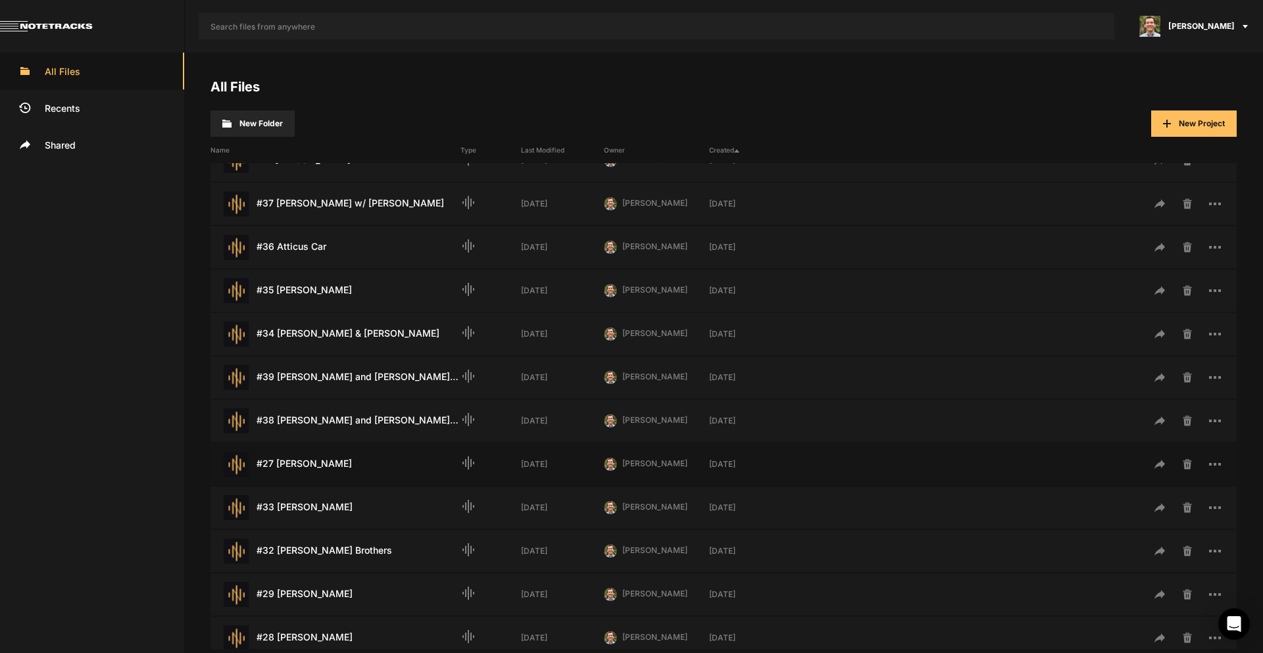 This screenshot has width=1263, height=653. Describe the element at coordinates (335, 247) in the screenshot. I see `div: #36 Atticus Car` at that location.